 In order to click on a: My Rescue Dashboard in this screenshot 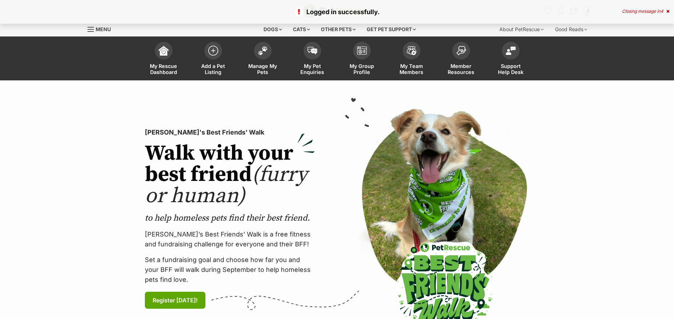, I will do `click(164, 59)`.